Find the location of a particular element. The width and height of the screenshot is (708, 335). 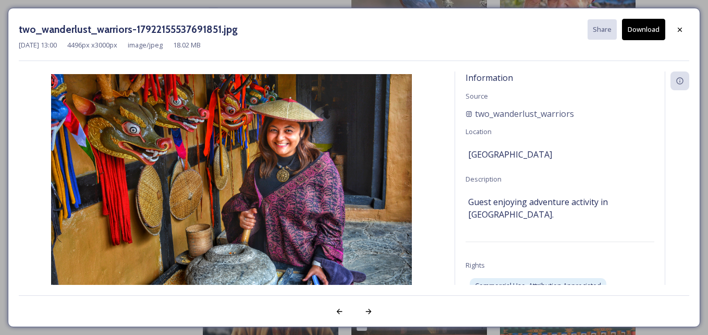

span: Source is located at coordinates (477, 96).